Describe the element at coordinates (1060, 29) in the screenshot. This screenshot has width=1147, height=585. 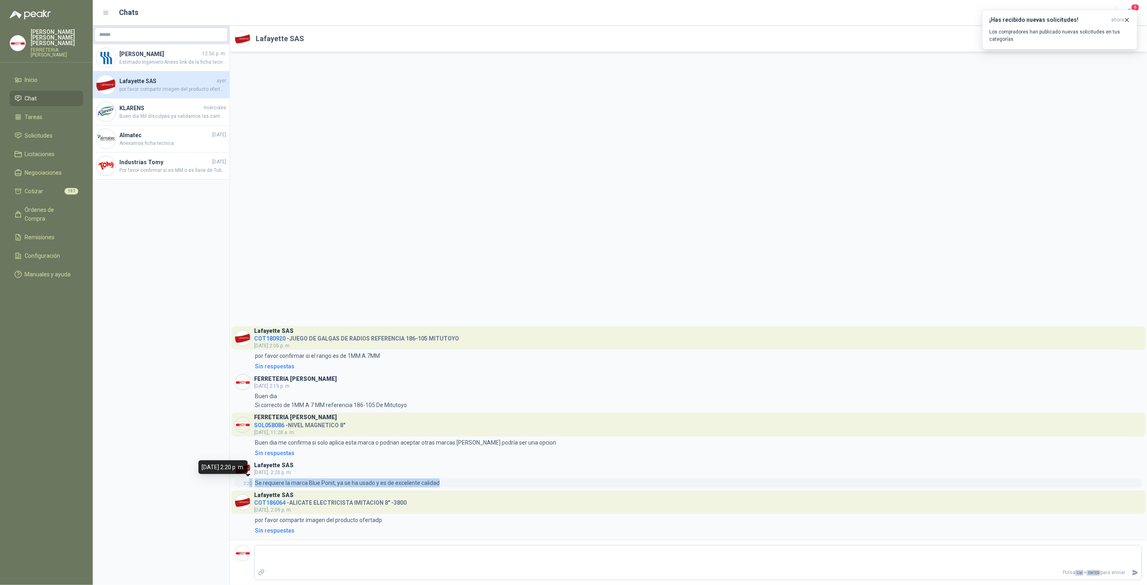
I see `button: ¡Has recibido nuevas solicitudes!ahora Los compradores han publicado nuevas solicitudes en tus ca...` at that location.